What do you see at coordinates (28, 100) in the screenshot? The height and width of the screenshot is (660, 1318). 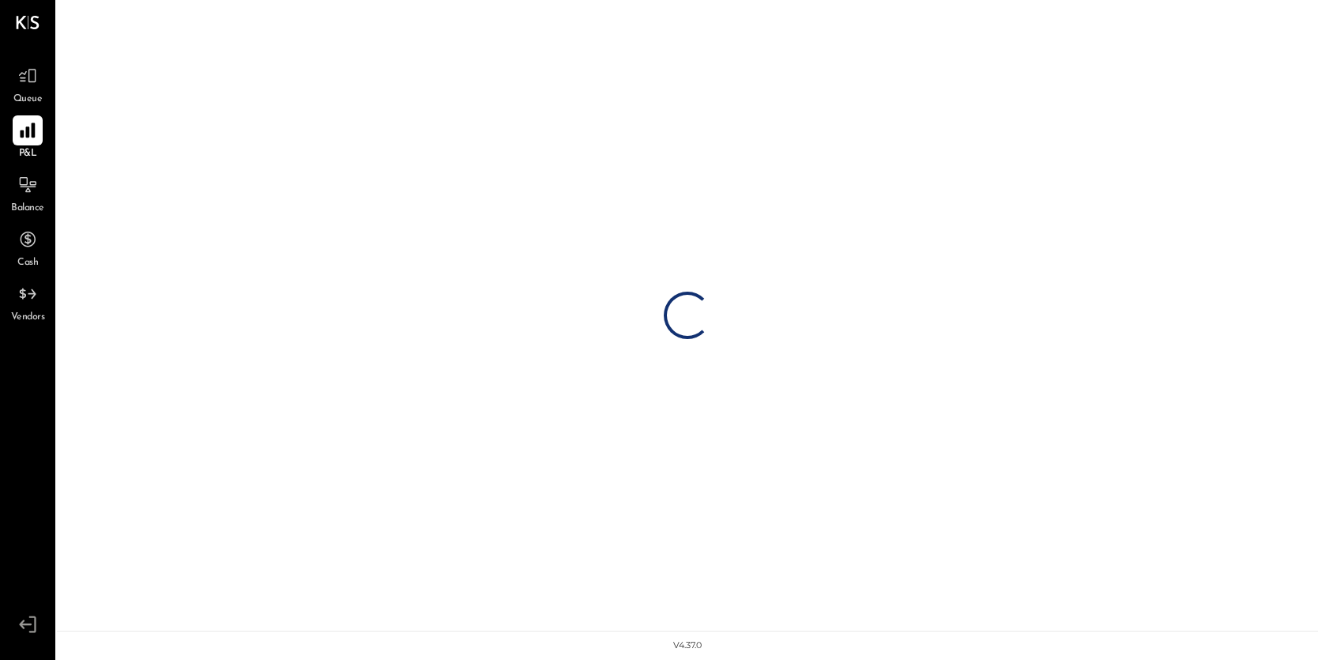 I see `span: Queue` at bounding box center [28, 100].